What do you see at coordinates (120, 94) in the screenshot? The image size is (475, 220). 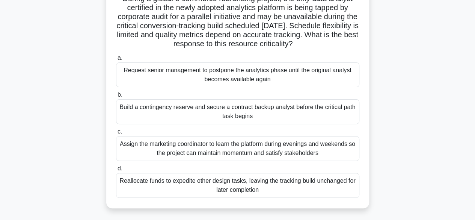 I see `span: b.` at bounding box center [120, 94].